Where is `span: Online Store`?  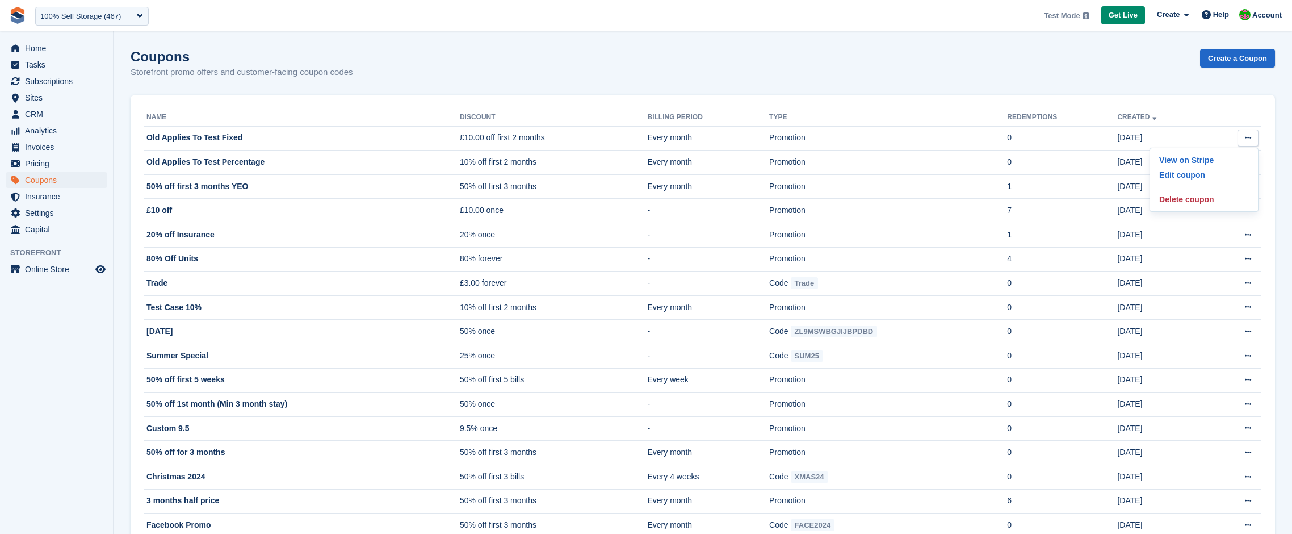 span: Online Store is located at coordinates (59, 269).